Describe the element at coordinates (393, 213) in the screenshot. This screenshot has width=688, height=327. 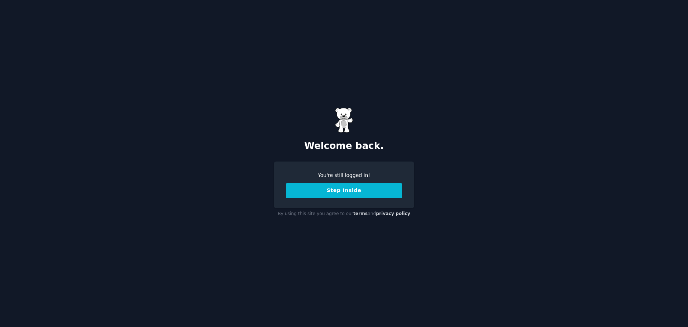
I see `a: privacy policy` at that location.